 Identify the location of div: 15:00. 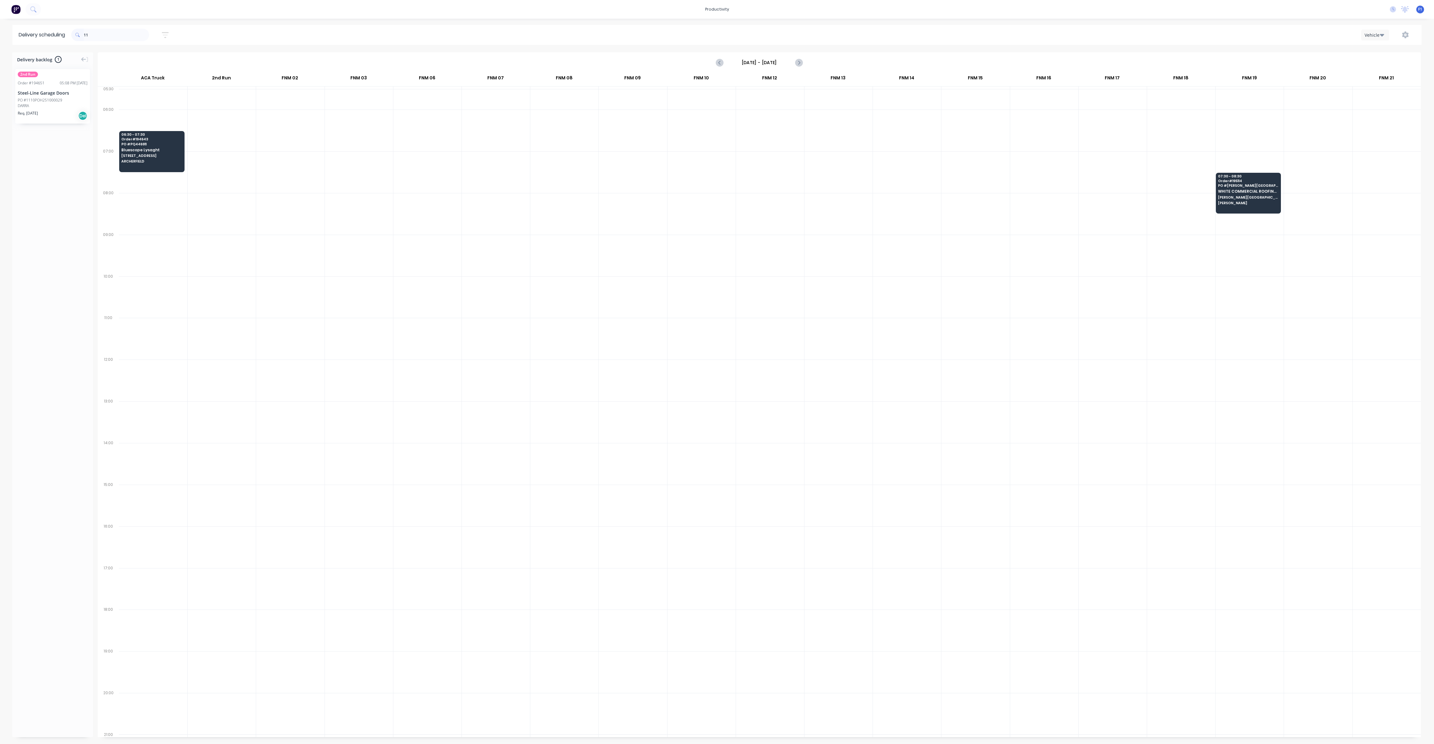
(108, 502).